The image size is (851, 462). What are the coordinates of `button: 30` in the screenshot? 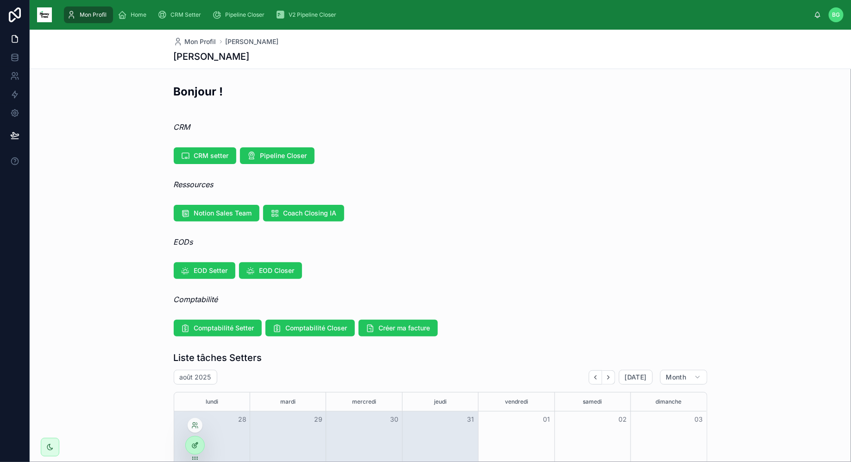 It's located at (394, 419).